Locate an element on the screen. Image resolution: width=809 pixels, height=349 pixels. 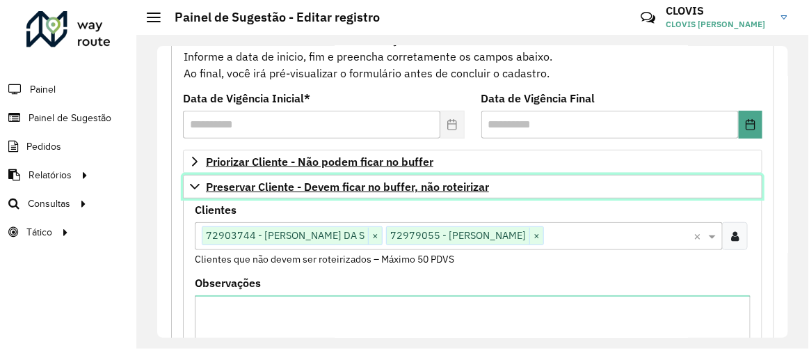
span: Painel de Sugestão is located at coordinates (70, 118).